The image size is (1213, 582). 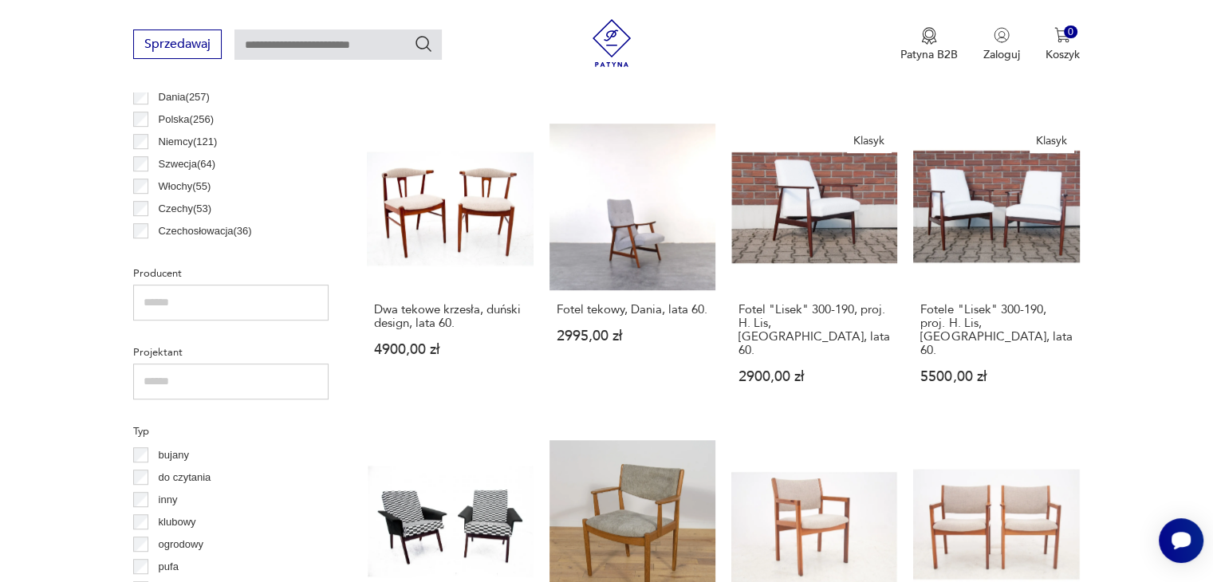 I want to click on p: ogrodowy, so click(x=181, y=545).